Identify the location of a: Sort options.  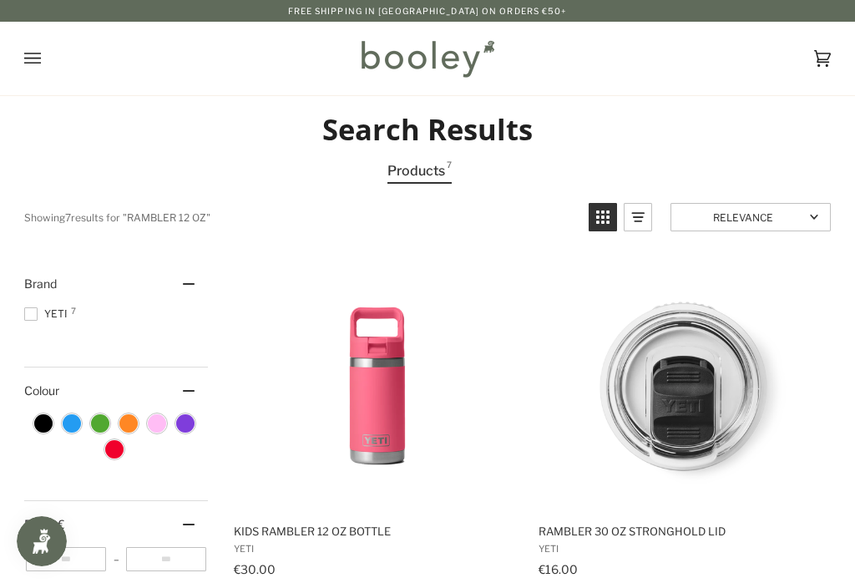
(751, 217).